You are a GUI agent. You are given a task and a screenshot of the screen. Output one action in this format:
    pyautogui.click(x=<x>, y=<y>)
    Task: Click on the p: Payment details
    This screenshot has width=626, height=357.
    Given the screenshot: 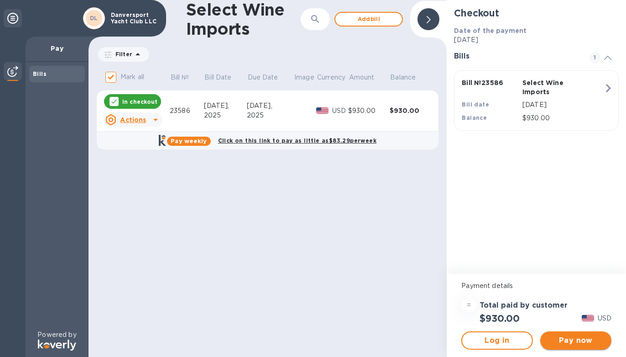 What is the action you would take?
    pyautogui.click(x=536, y=285)
    